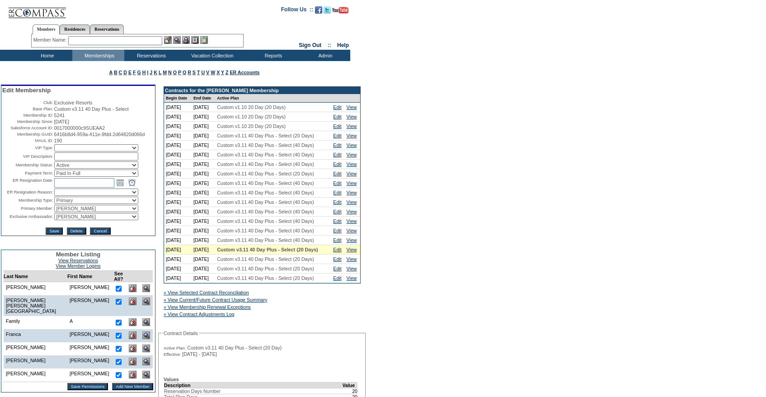 This screenshot has width=766, height=397. What do you see at coordinates (245, 72) in the screenshot?
I see `a: ER Accounts` at bounding box center [245, 72].